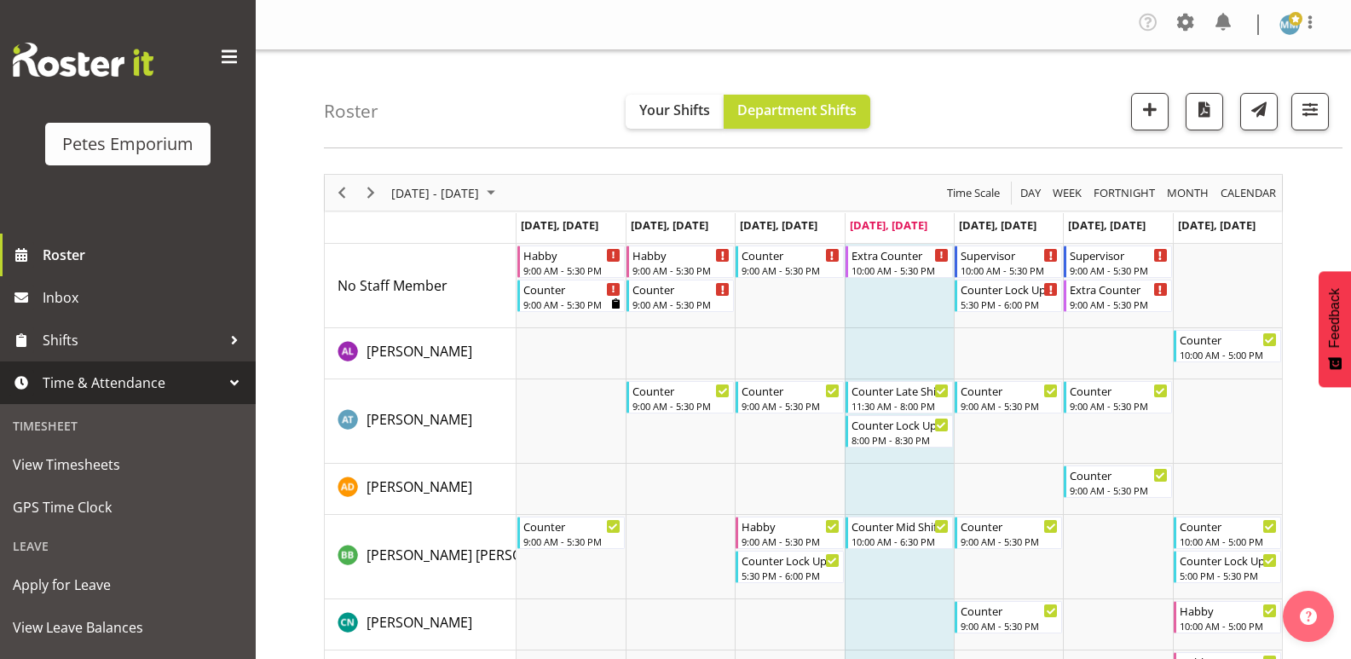  Describe the element at coordinates (1248, 193) in the screenshot. I see `span: calendar` at that location.